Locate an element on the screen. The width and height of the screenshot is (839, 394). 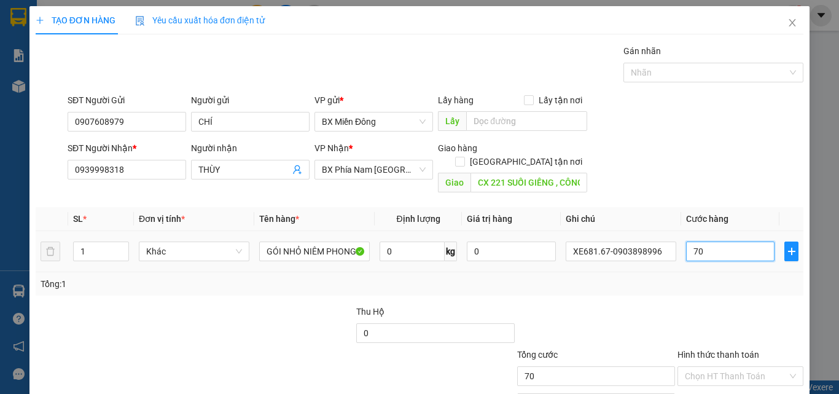
span: user-add is located at coordinates (297, 169).